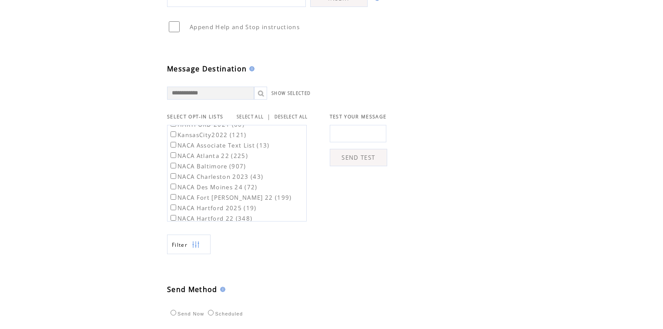 The width and height of the screenshot is (663, 329). What do you see at coordinates (173, 144) in the screenshot?
I see `input: NACA Associate Text List (13)` at bounding box center [173, 144].